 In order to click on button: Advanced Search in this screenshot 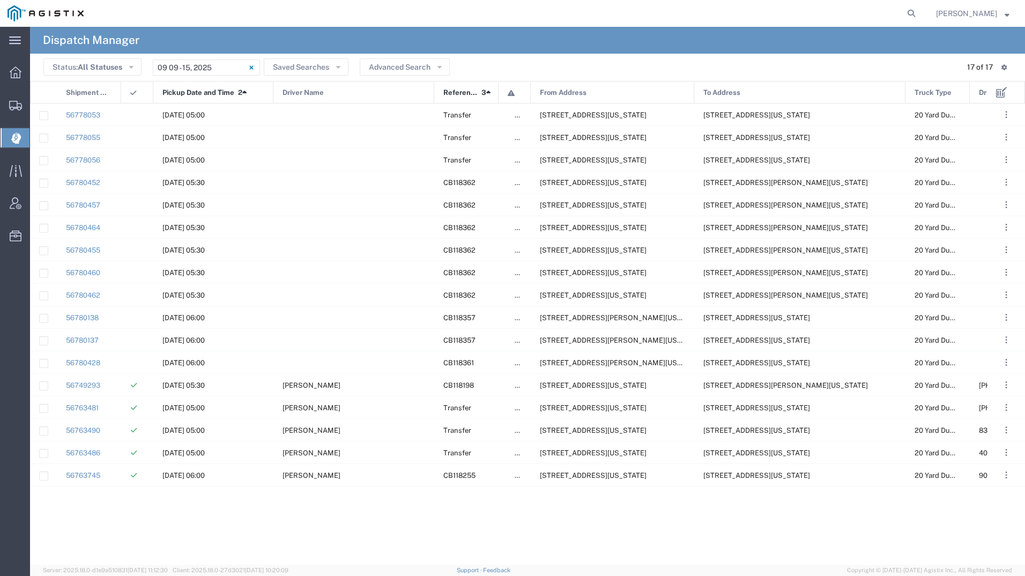, I will do `click(405, 67)`.